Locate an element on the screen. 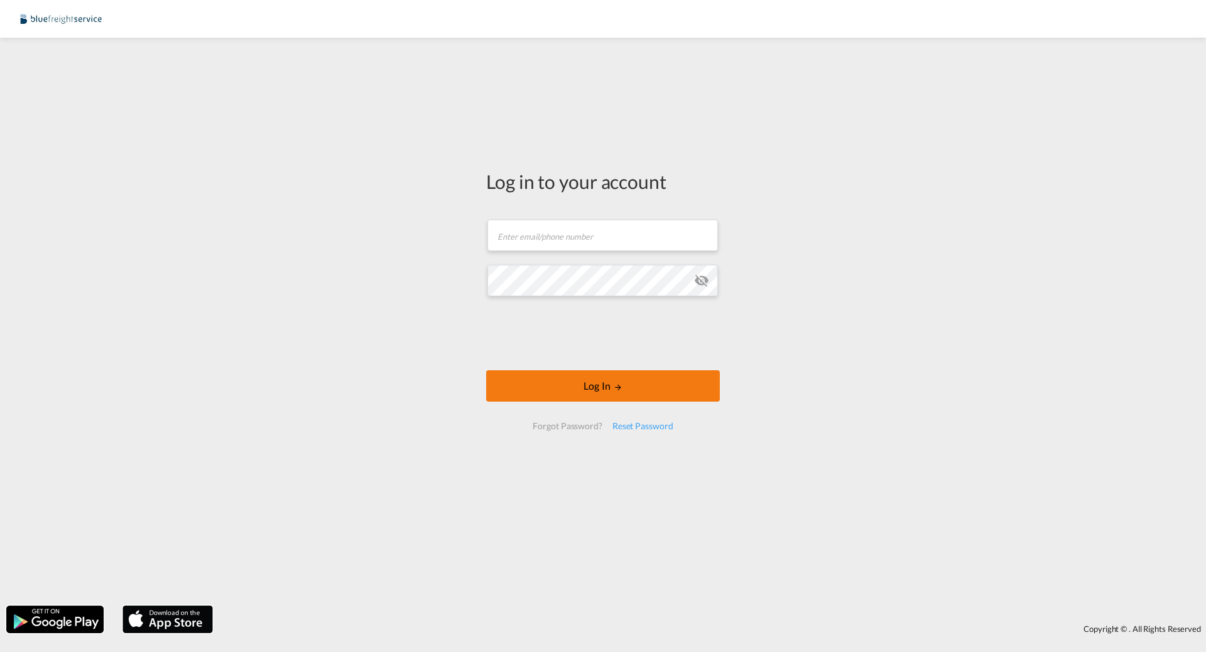 The height and width of the screenshot is (652, 1206). div: Copyright © . All Rights Reserved is located at coordinates (712, 629).